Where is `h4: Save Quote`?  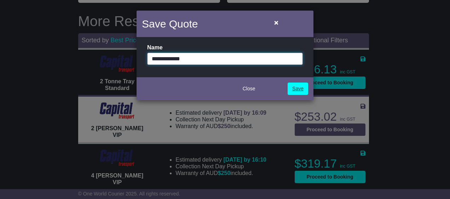
h4: Save Quote is located at coordinates (170, 24).